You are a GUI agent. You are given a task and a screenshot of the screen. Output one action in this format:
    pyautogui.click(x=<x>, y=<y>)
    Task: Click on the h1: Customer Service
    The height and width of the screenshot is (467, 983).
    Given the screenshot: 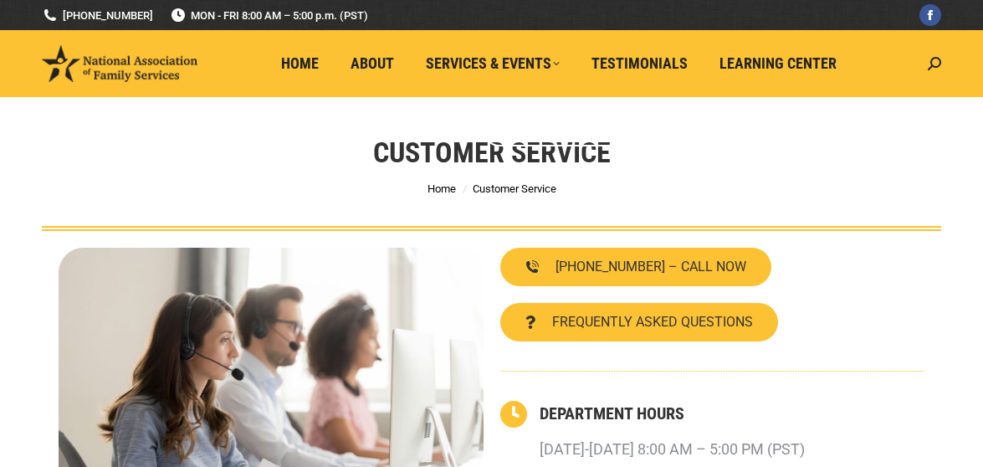 What is the action you would take?
    pyautogui.click(x=492, y=152)
    